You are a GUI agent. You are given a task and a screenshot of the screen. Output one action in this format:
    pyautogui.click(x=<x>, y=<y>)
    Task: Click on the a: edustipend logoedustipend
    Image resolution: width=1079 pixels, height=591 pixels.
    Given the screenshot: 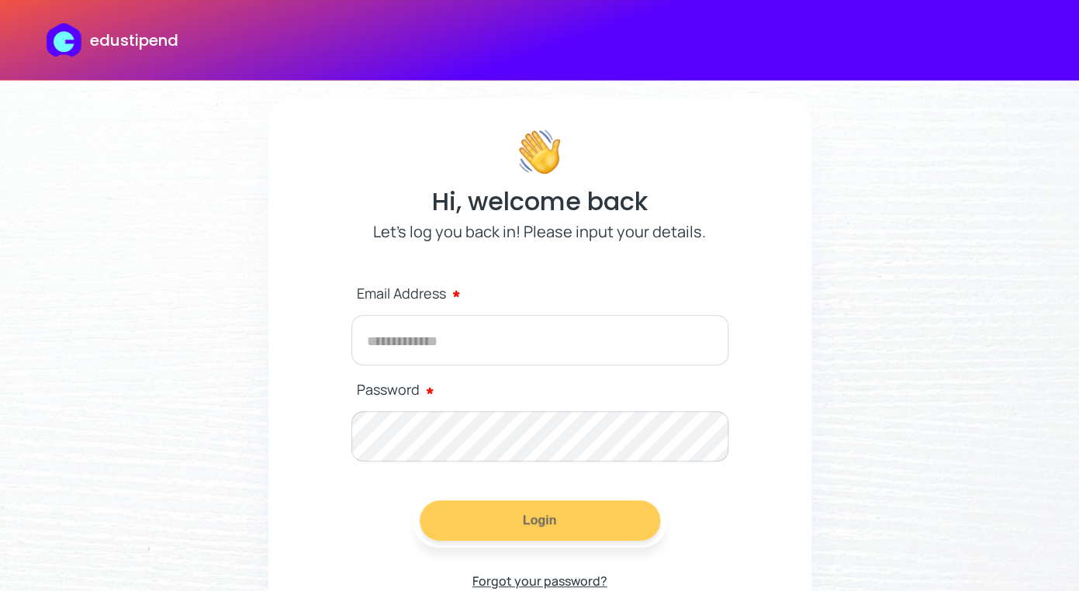 What is the action you would take?
    pyautogui.click(x=112, y=40)
    